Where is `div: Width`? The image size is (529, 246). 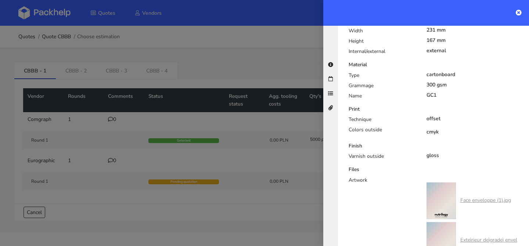 div: Width is located at coordinates (382, 32).